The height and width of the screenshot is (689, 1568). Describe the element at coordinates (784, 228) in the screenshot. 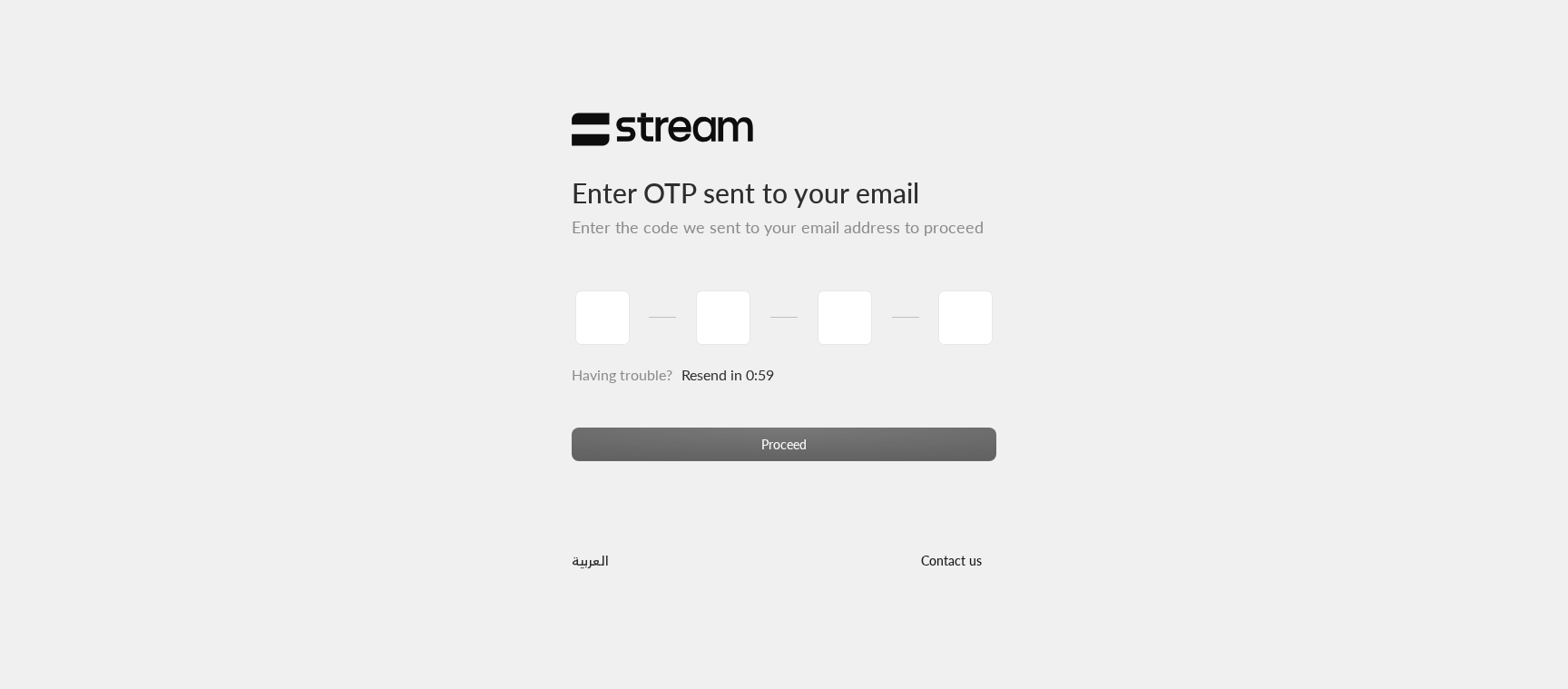

I see `h5: Enter the code we sent to your email address to proceed` at that location.